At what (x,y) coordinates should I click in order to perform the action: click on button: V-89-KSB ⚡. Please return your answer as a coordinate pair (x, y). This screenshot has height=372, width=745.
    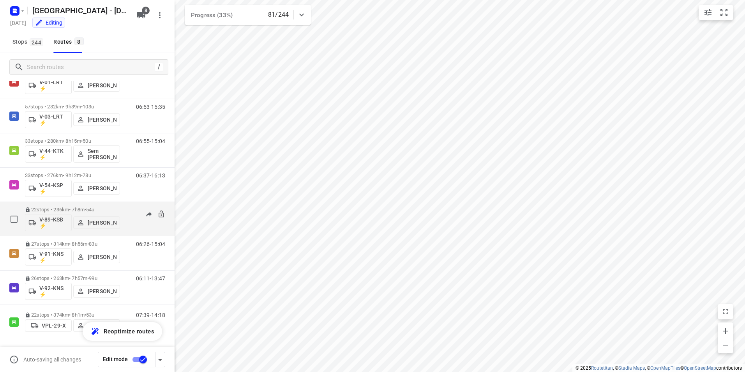
    Looking at the image, I should click on (48, 222).